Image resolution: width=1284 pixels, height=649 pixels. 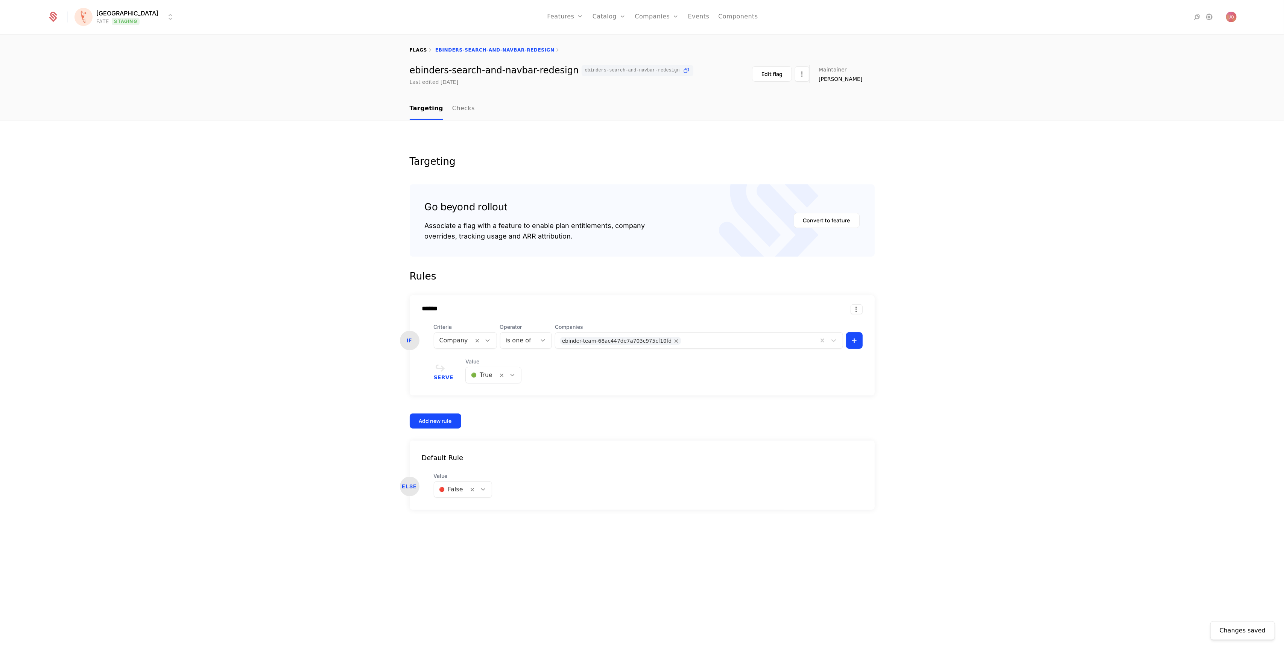 I want to click on div: ebinders-search-and-navbar-redesign, so click(x=552, y=70).